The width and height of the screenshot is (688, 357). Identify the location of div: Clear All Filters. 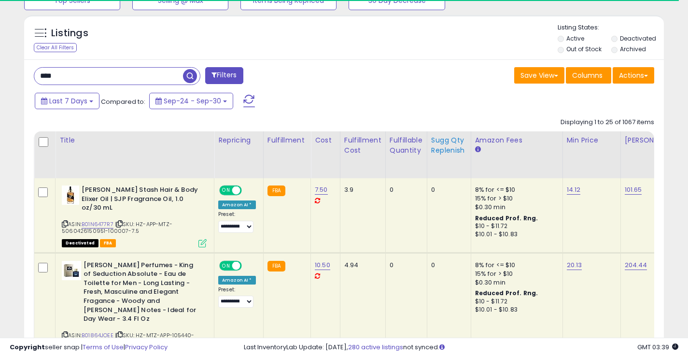
(55, 47).